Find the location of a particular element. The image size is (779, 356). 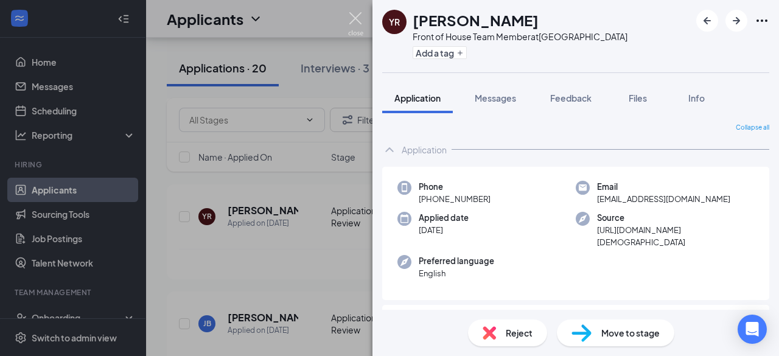

span: Applied date is located at coordinates (444, 218).